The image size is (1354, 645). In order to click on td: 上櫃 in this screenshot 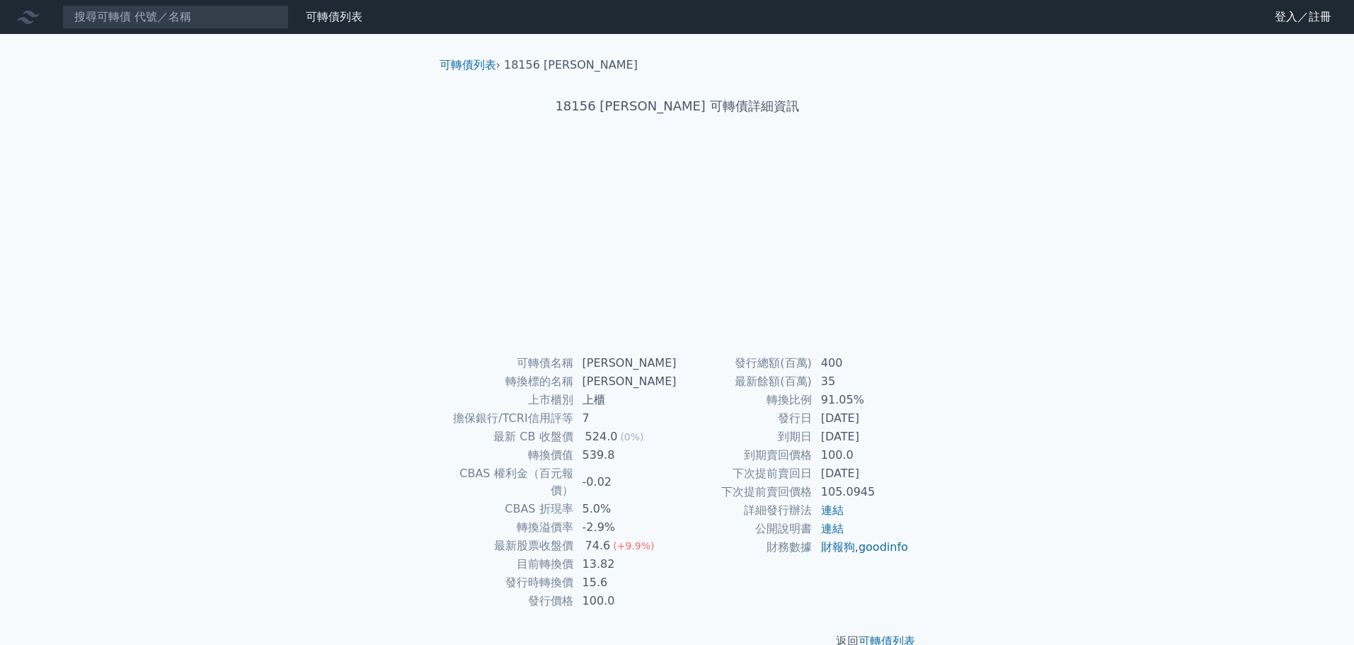, I will do `click(626, 400)`.